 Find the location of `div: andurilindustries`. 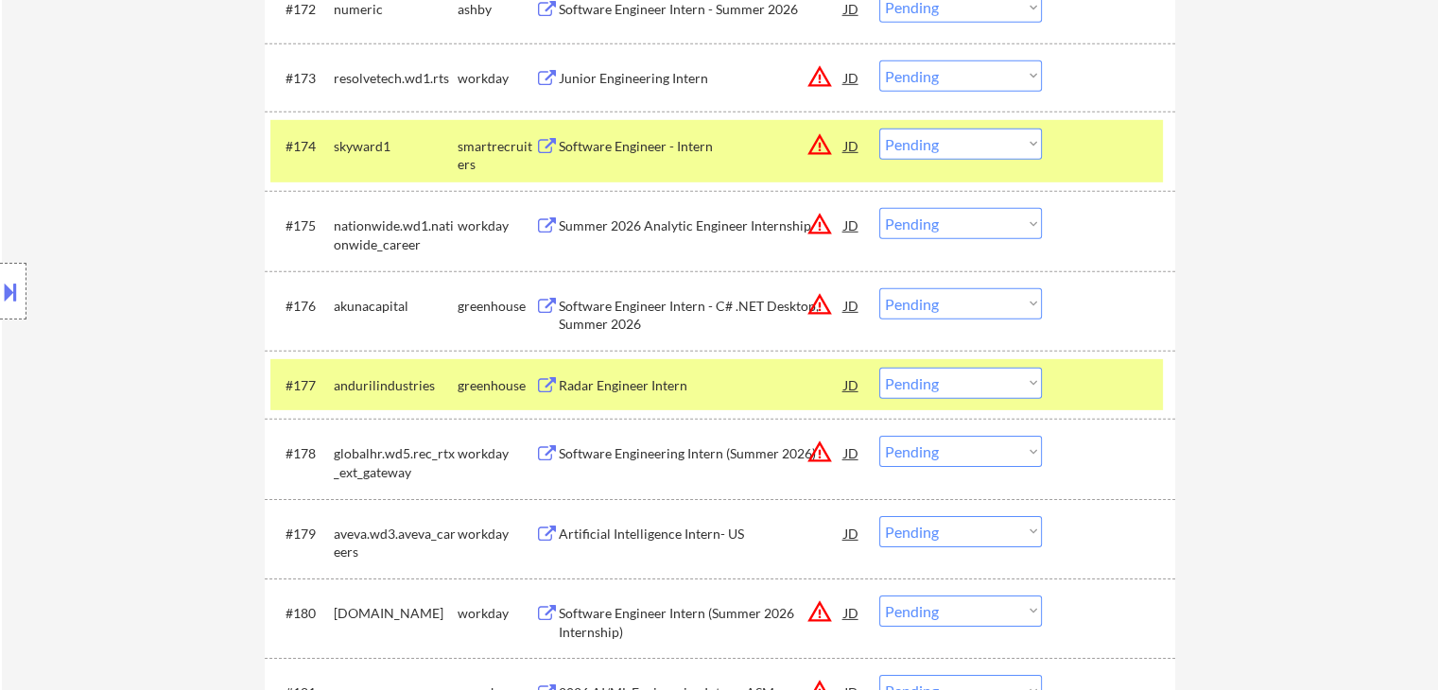

div: andurilindustries is located at coordinates (395, 386).